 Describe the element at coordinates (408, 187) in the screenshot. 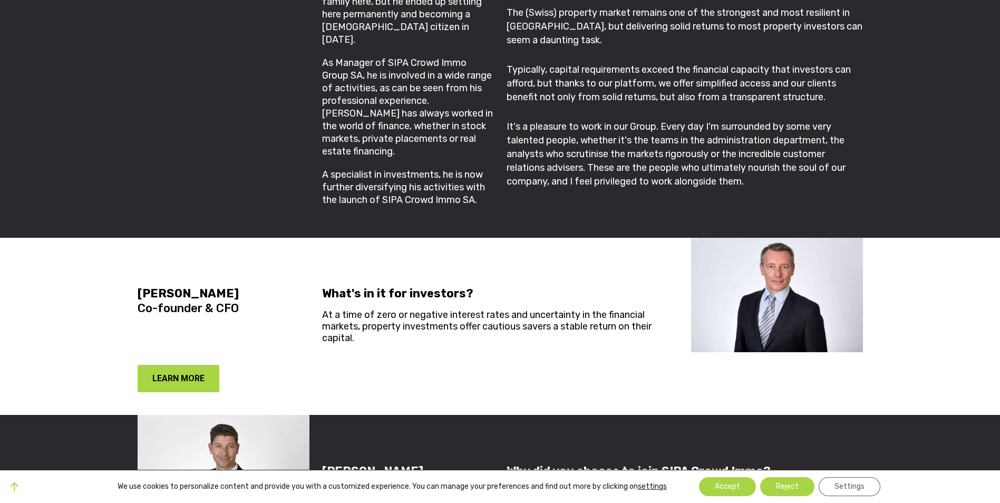

I see `p: A specialist in investments, he is now further diversifying his activities with the launch of SIP...` at that location.